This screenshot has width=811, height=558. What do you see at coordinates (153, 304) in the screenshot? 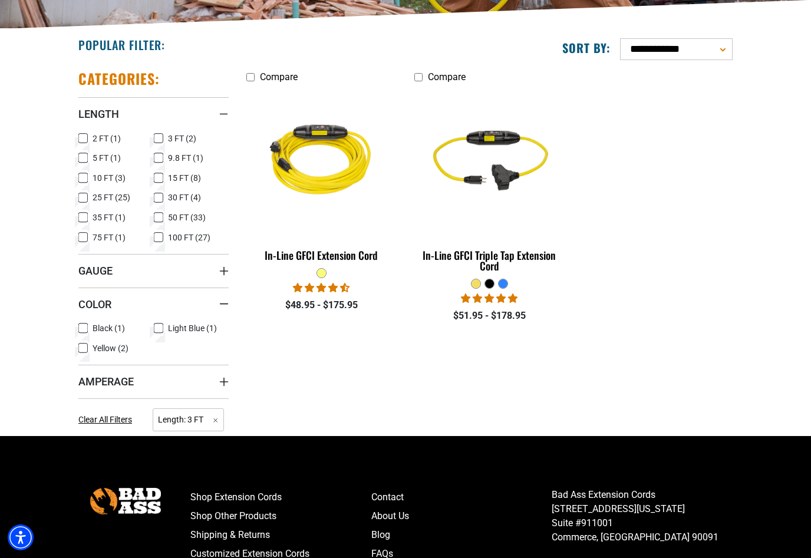
I see `summary: Color` at bounding box center [153, 304].